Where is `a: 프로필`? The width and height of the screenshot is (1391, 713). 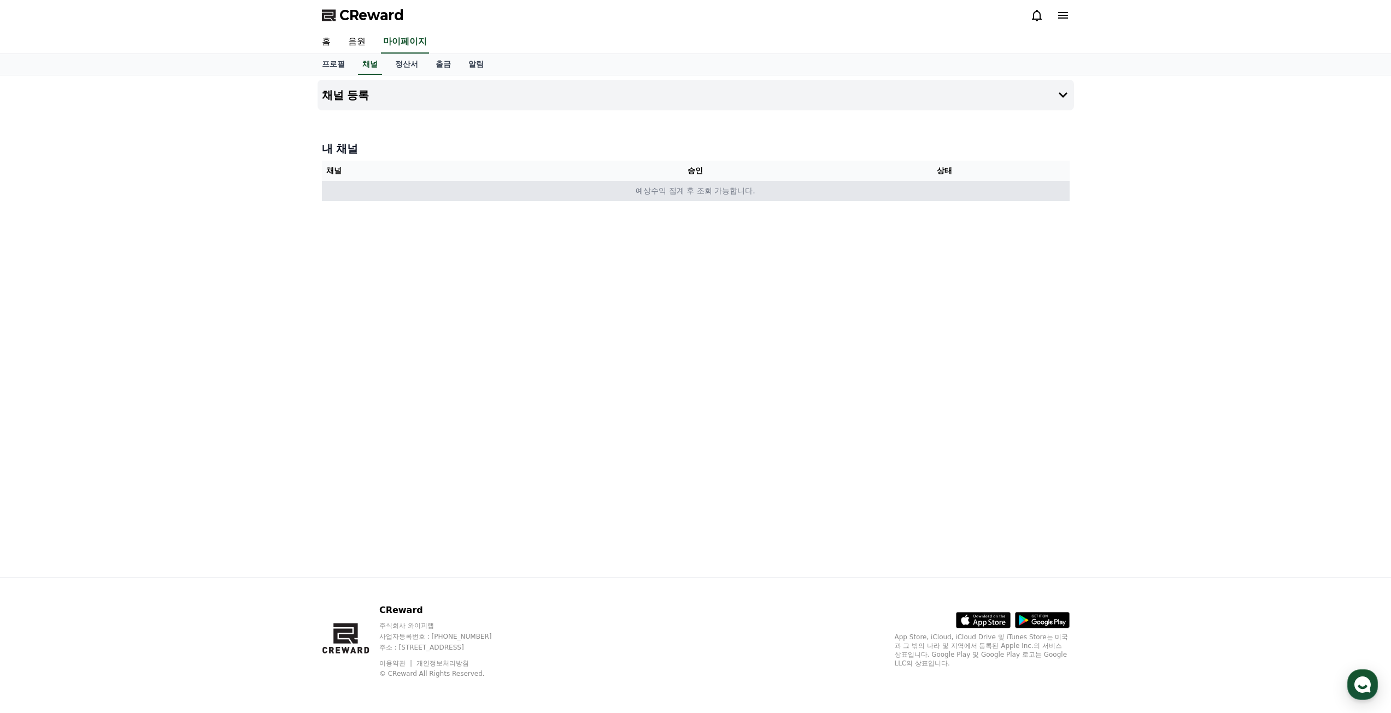
a: 프로필 is located at coordinates (333, 64).